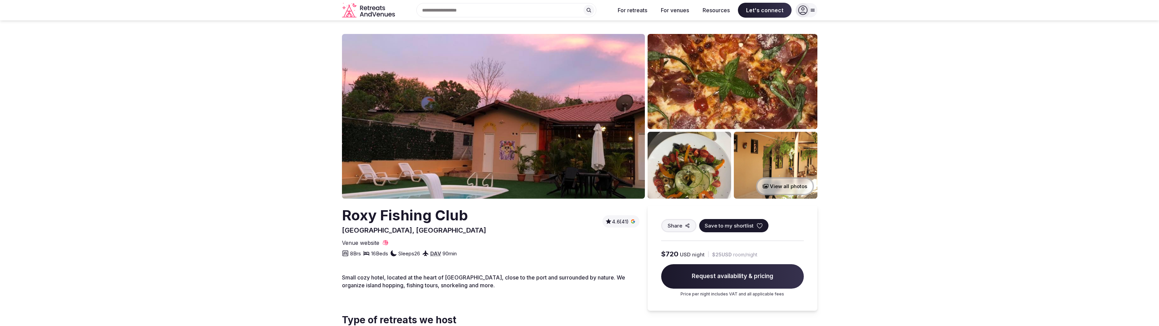 Image resolution: width=1159 pixels, height=326 pixels. I want to click on a: Venue website, so click(365, 243).